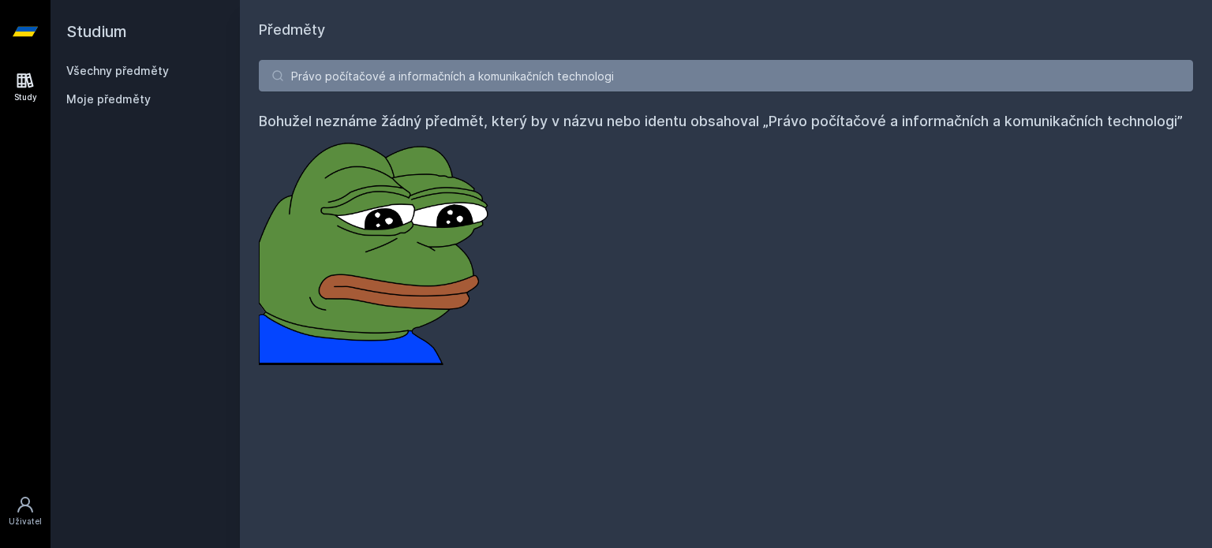 This screenshot has height=548, width=1212. What do you see at coordinates (377, 248) in the screenshot?
I see `img: error_picture.png` at bounding box center [377, 248].